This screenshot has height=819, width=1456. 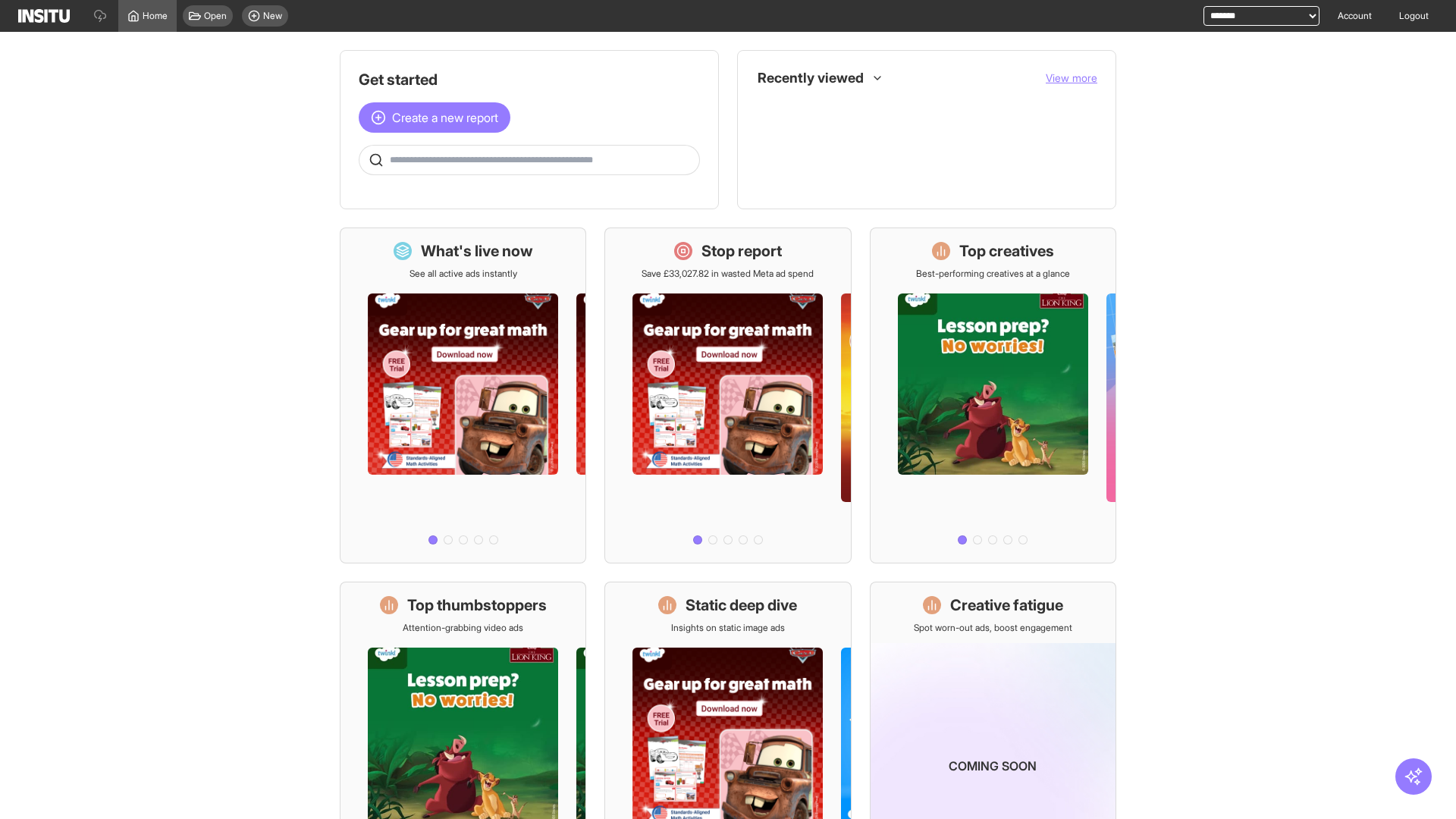 I want to click on a: Stop reportSave £33,027.82 in wasted Meta ad spend, so click(x=728, y=395).